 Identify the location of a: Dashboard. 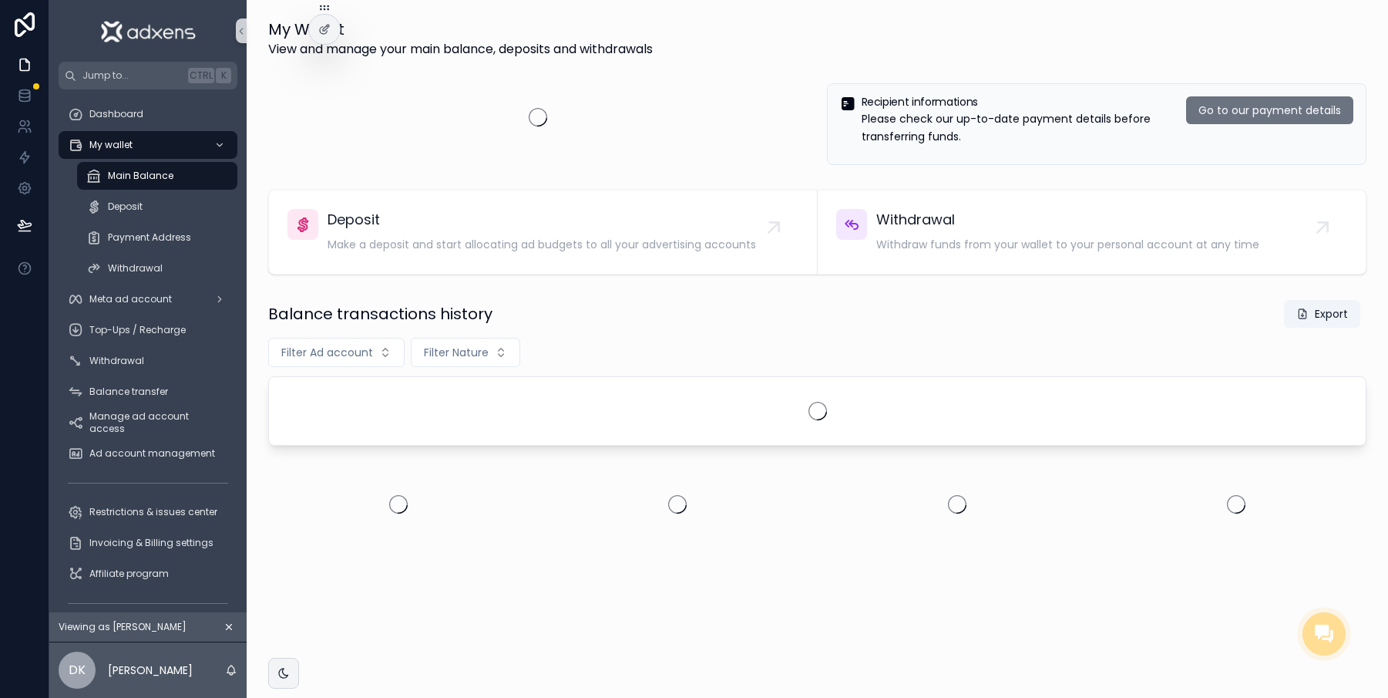
(148, 114).